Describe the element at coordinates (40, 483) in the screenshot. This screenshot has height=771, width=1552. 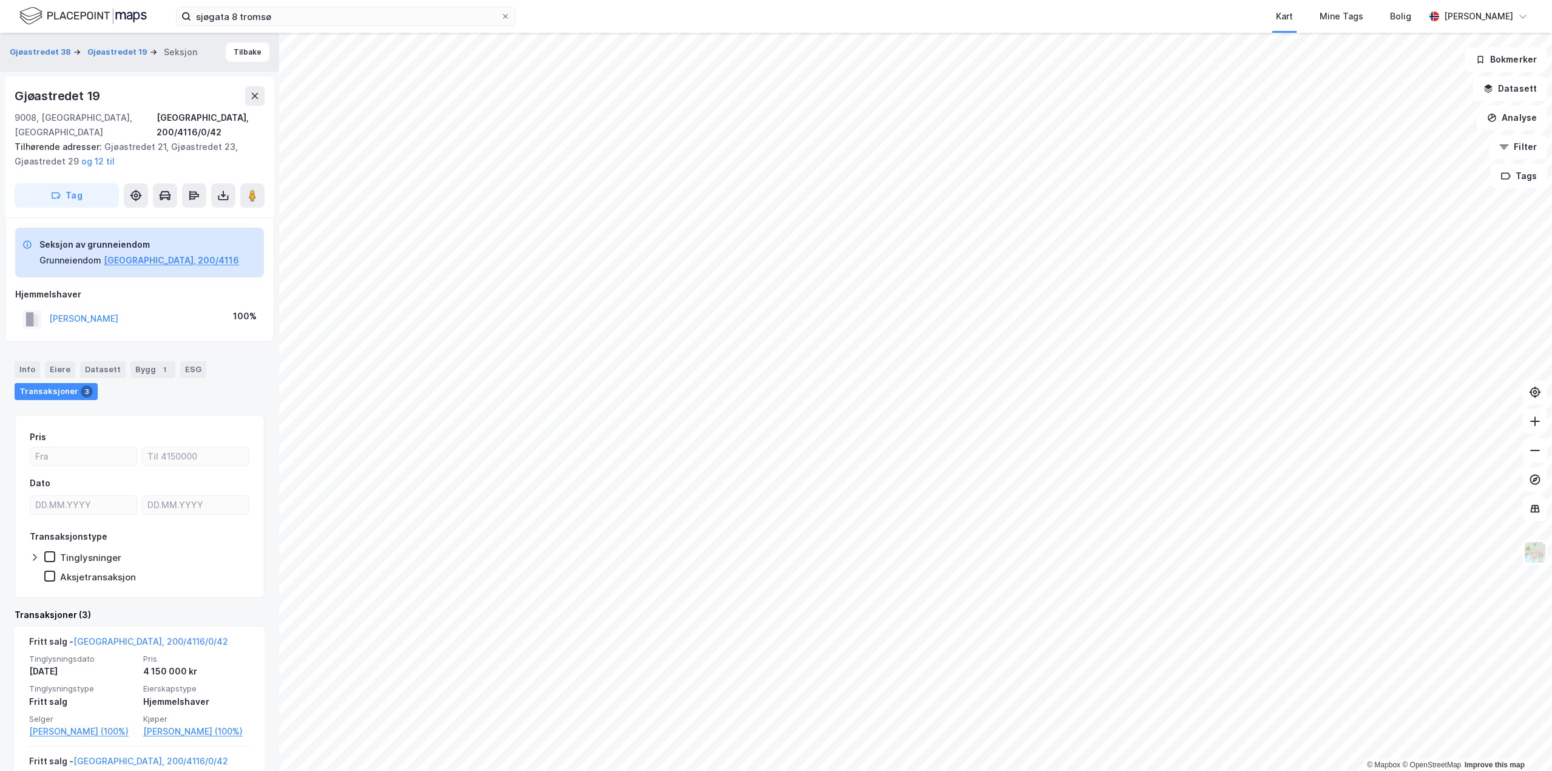
I see `div: Dato` at that location.